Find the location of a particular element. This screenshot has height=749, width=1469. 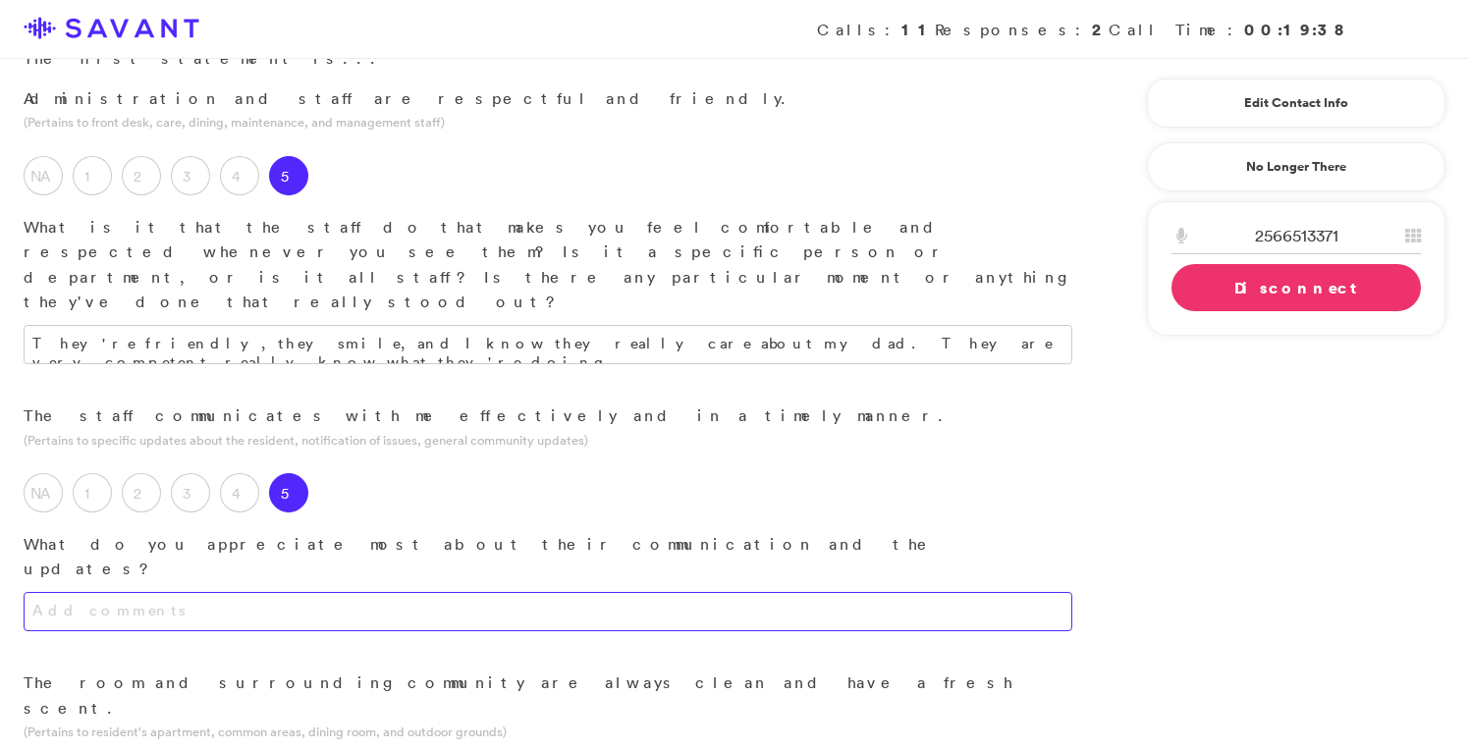

p: What do you appreciate most about their communication and the updates? is located at coordinates (548, 557).